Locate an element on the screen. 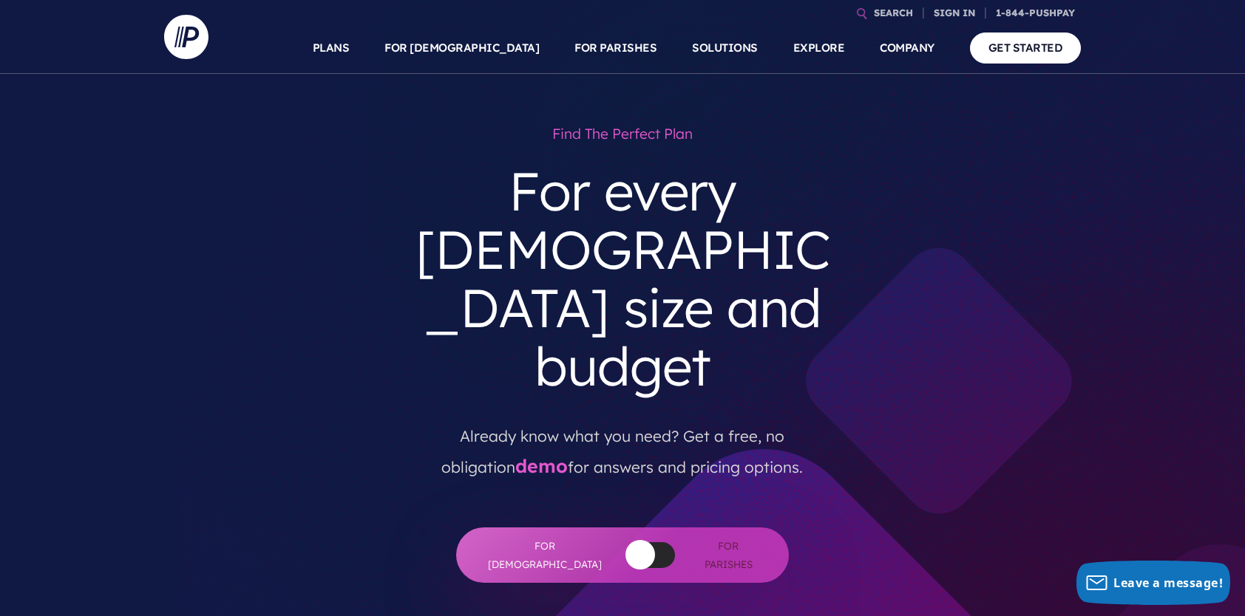  a: PLANS is located at coordinates (331, 48).